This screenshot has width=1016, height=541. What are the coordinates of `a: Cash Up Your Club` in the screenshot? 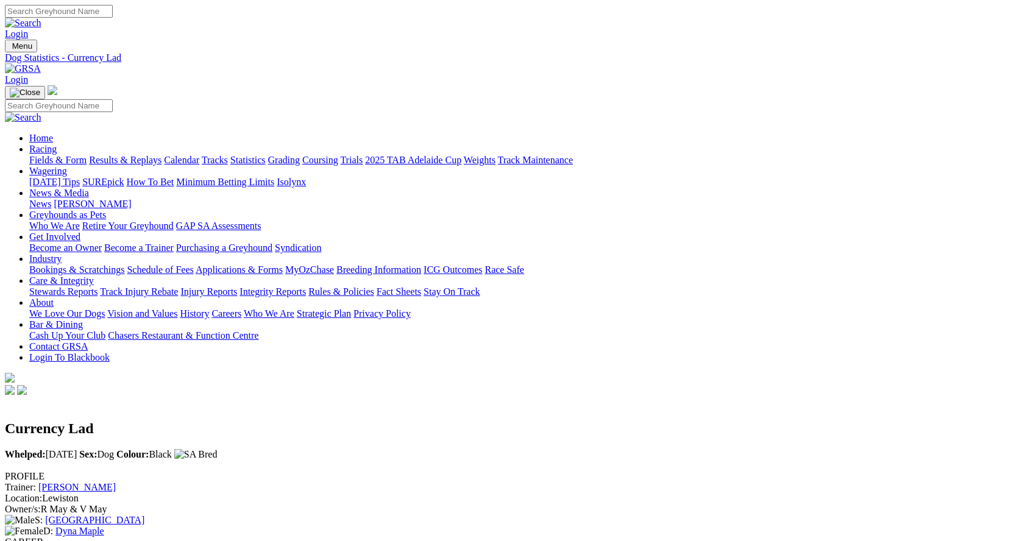 It's located at (67, 335).